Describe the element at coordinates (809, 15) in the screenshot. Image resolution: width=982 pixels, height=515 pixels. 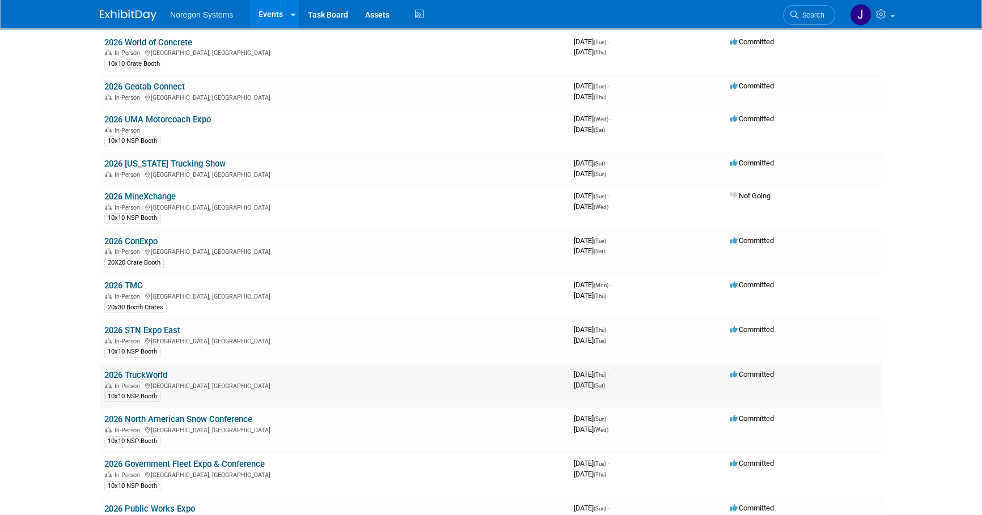
I see `a: Search` at that location.